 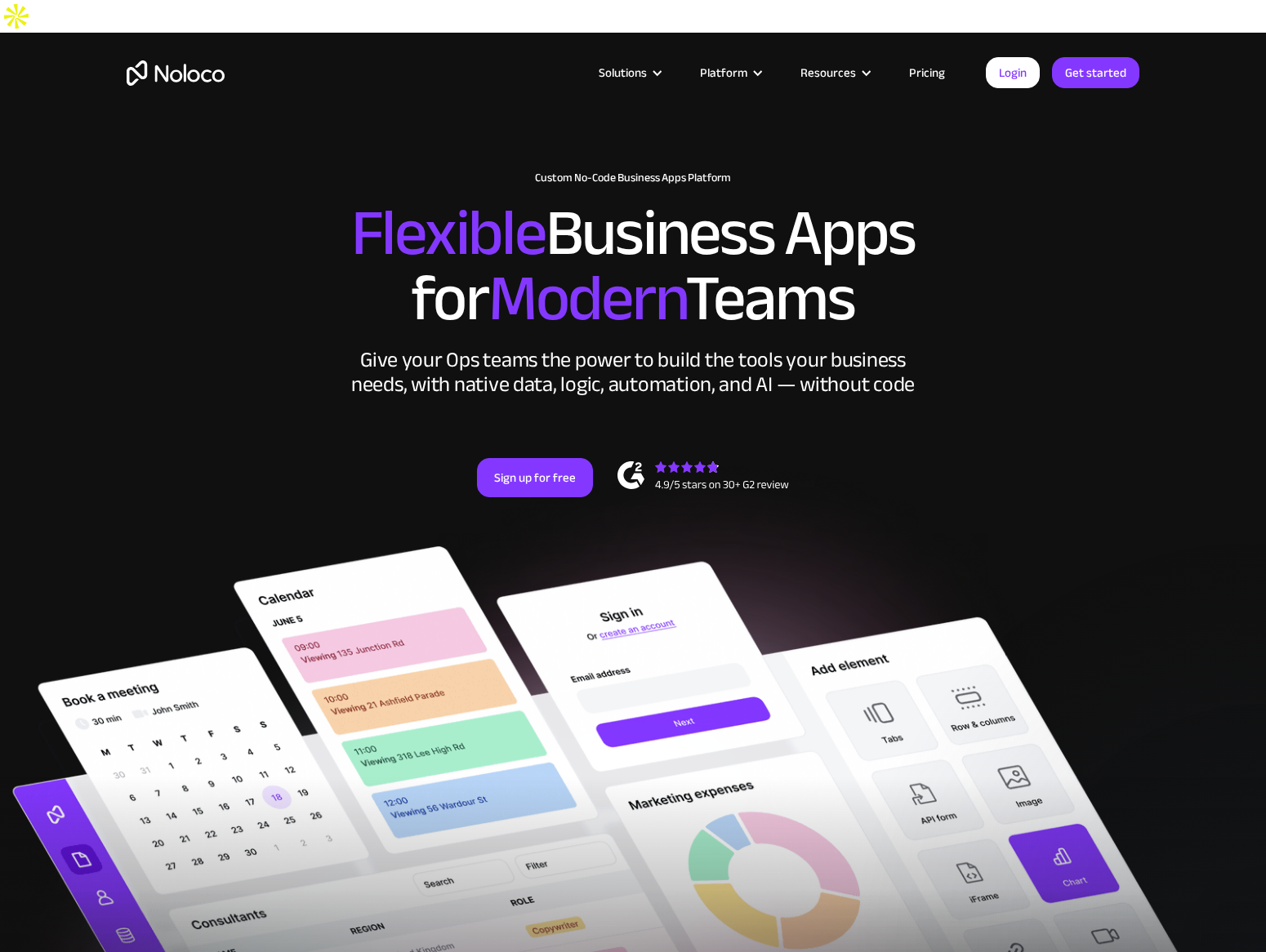 I want to click on a: home, so click(x=176, y=72).